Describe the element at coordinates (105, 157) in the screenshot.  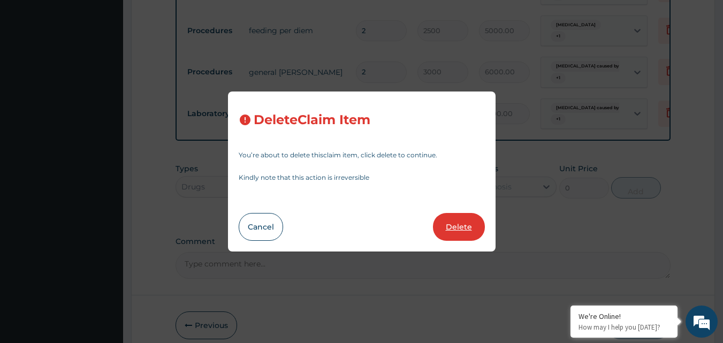
I see `span: We're online!` at that location.